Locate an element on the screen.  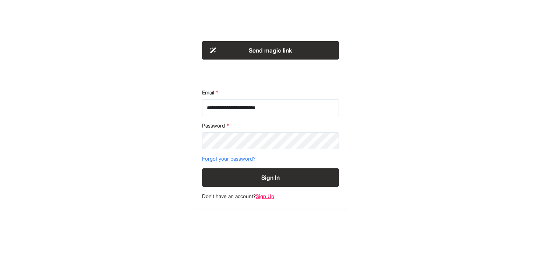
a: Sign Up is located at coordinates (265, 196).